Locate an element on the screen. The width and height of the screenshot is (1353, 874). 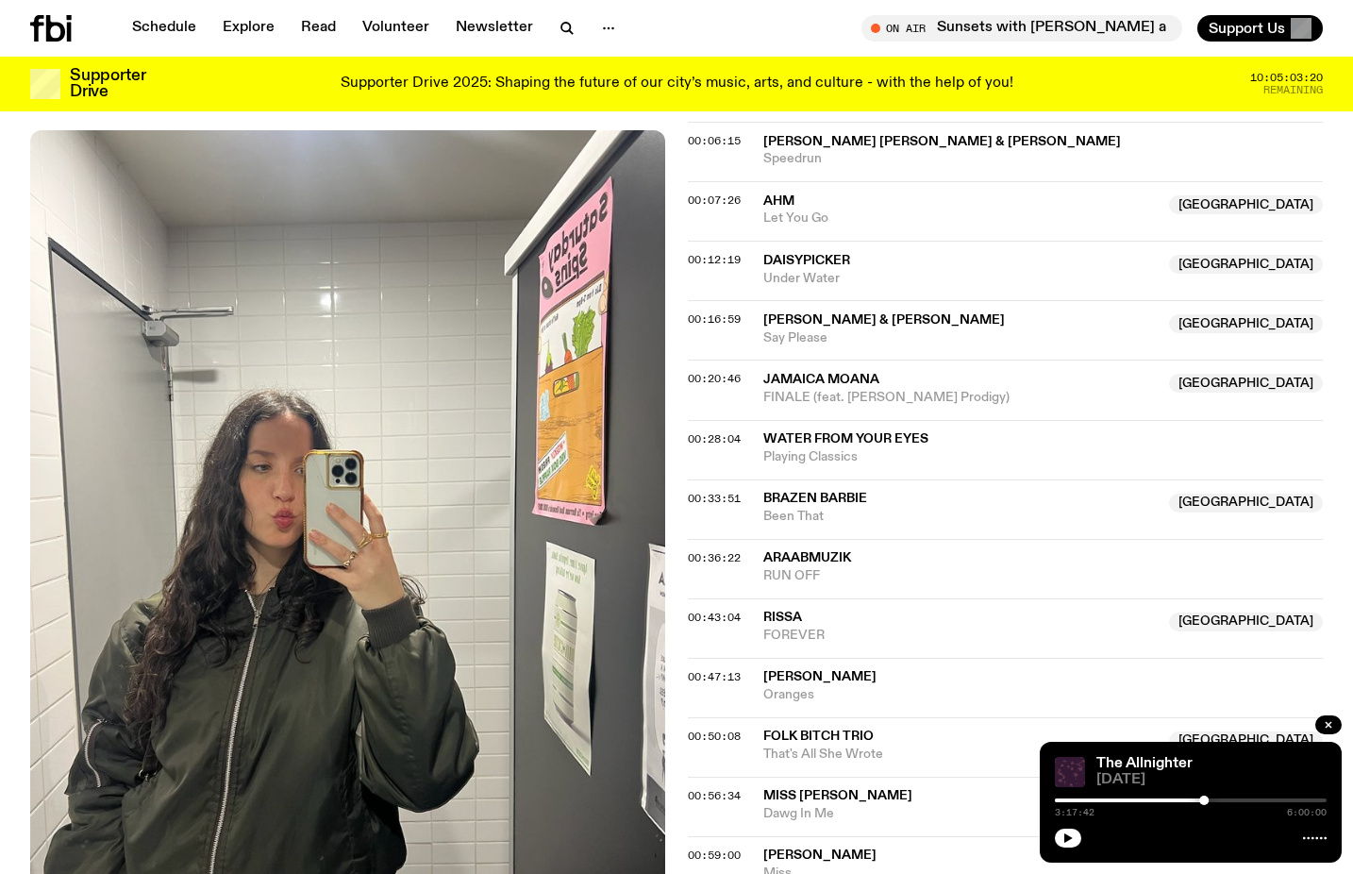
span: Say Please is located at coordinates (961, 338).